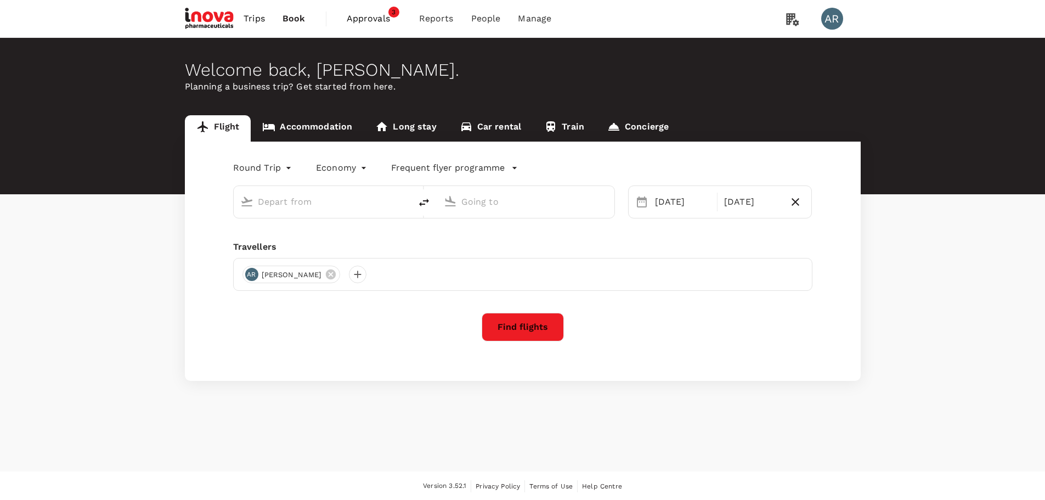 This screenshot has height=500, width=1045. Describe the element at coordinates (602, 486) in the screenshot. I see `span: Help Centre` at that location.